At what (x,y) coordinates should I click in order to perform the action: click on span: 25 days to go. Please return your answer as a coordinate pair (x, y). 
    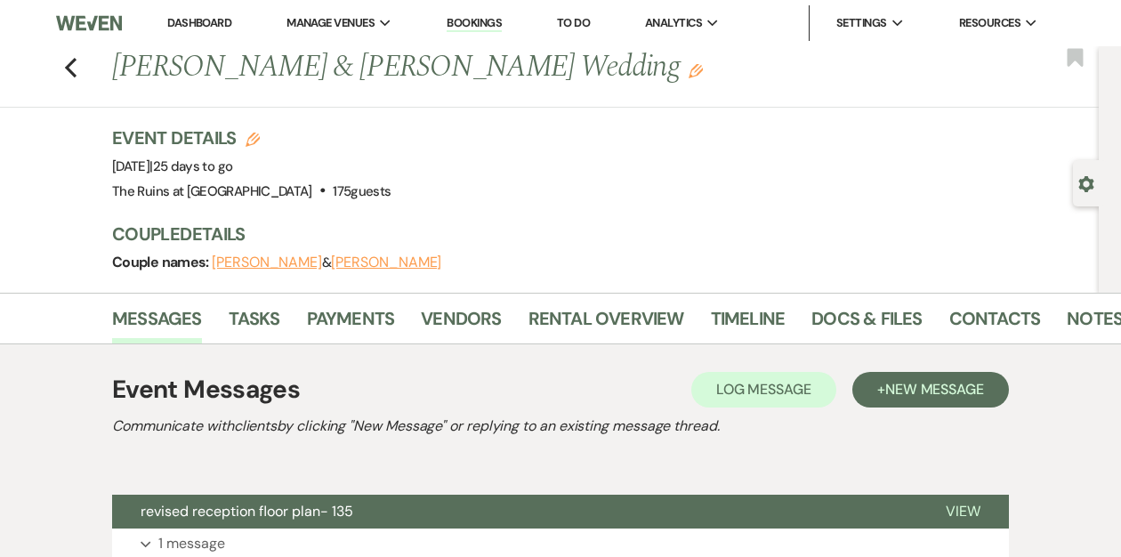
    Looking at the image, I should click on (193, 166).